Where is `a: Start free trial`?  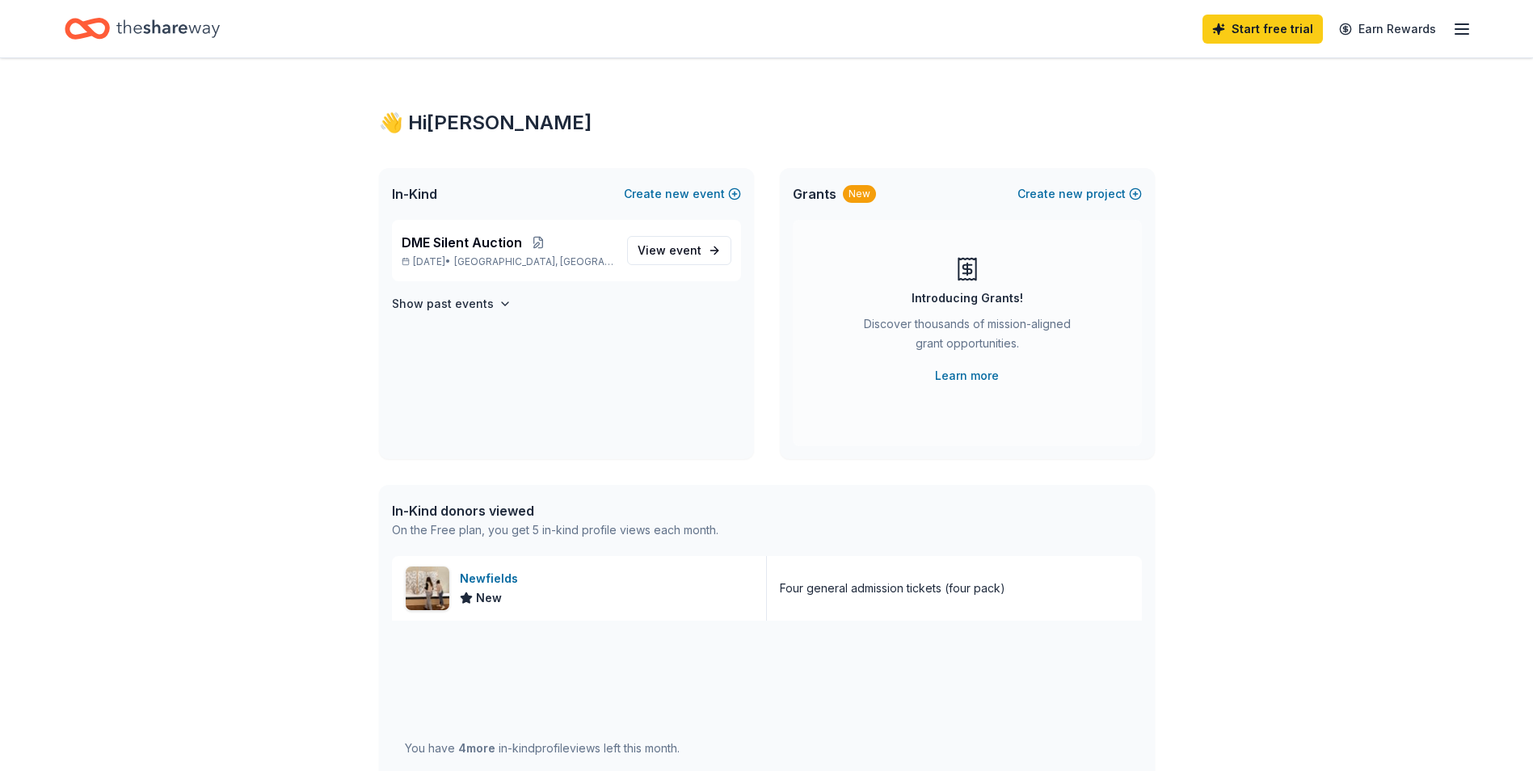
a: Start free trial is located at coordinates (1262, 29).